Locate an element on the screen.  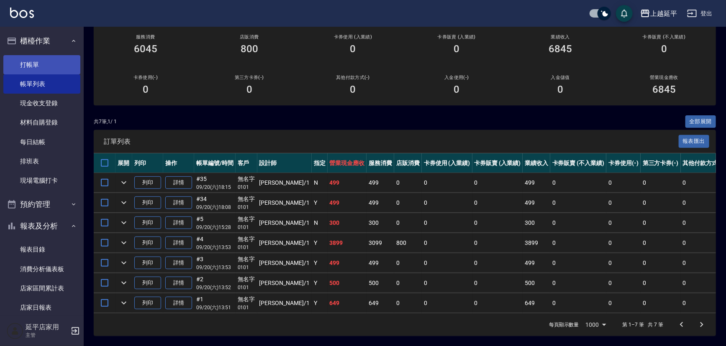
h3: 800 is located at coordinates (249, 49).